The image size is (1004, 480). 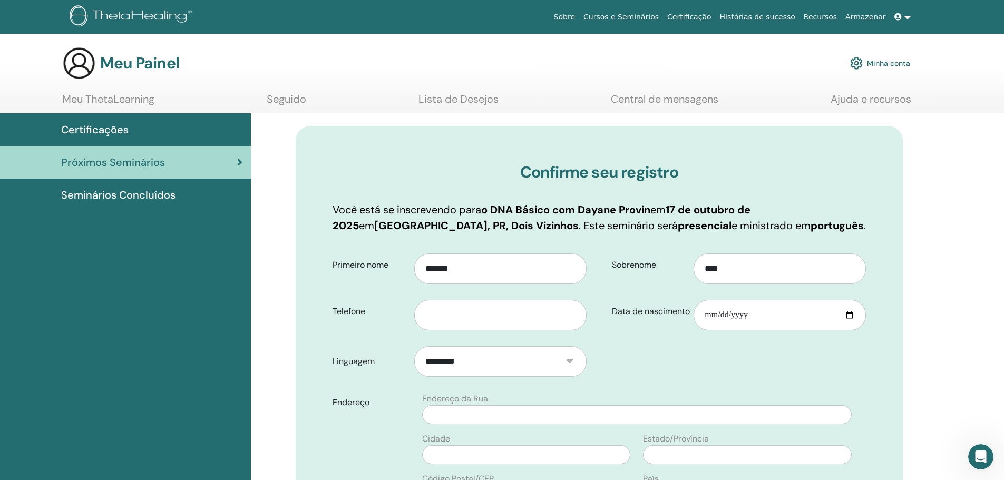 I want to click on font: Meu Painel, so click(x=140, y=63).